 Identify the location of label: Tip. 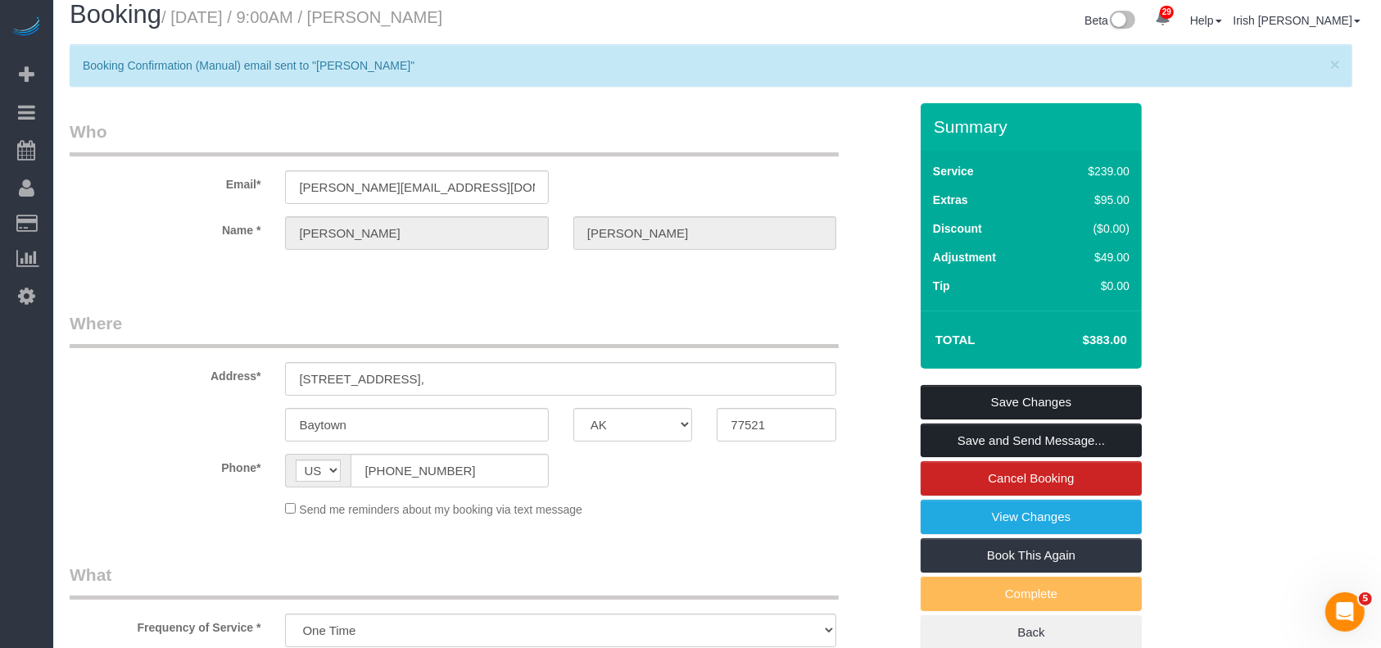
(941, 286).